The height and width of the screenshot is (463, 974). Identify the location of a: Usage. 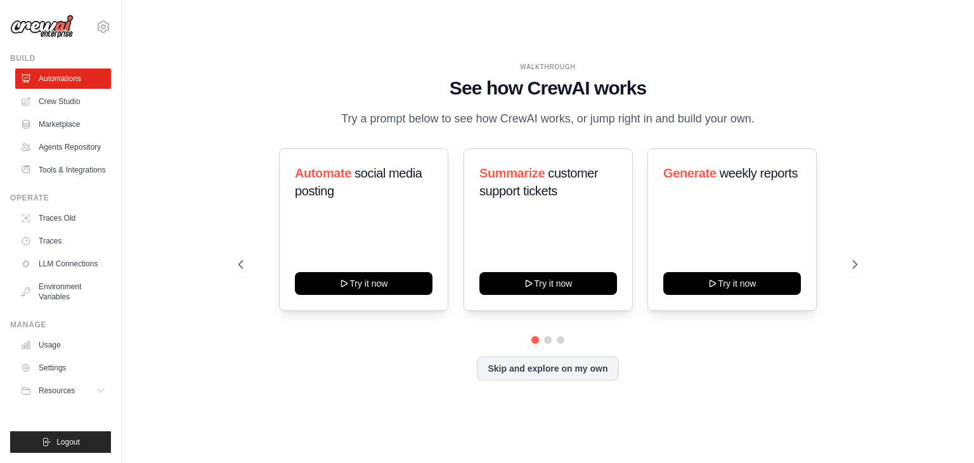
(63, 345).